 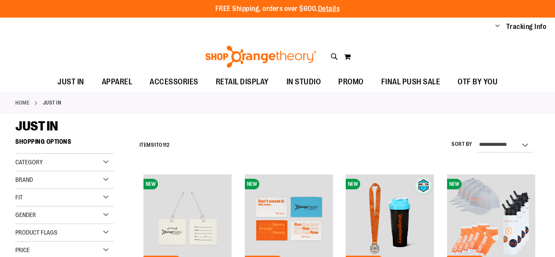 What do you see at coordinates (25, 215) in the screenshot?
I see `span: Gender` at bounding box center [25, 215].